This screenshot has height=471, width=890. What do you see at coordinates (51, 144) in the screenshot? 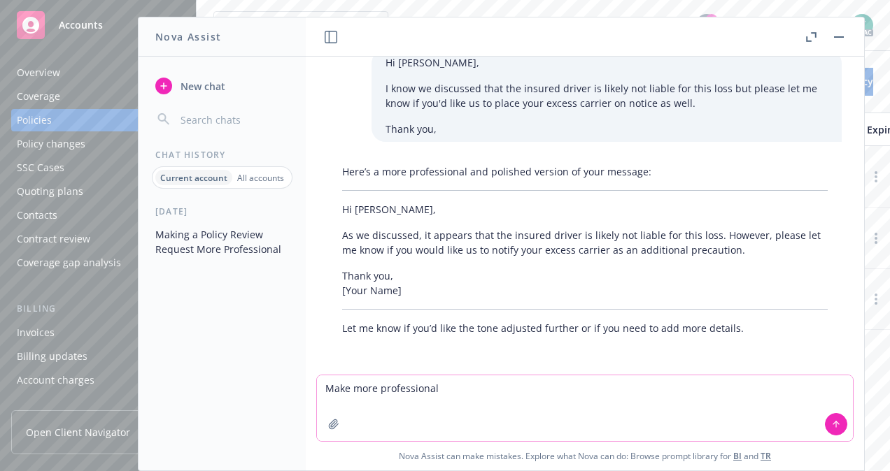
I see `div: Policy changes` at bounding box center [51, 144].